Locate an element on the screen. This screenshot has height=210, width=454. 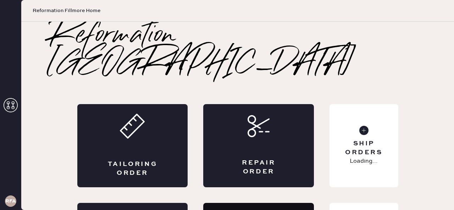
h3: RFA is located at coordinates (11, 201).